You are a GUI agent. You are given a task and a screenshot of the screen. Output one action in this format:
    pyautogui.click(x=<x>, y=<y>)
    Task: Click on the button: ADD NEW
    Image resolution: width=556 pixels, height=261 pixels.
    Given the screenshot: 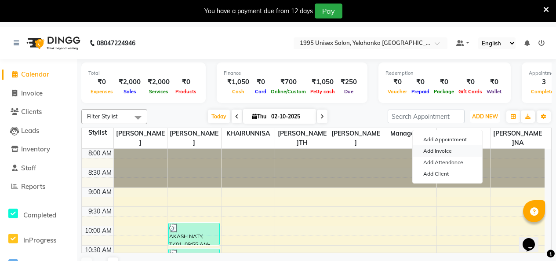 What is the action you would take?
    pyautogui.click(x=485, y=117)
    